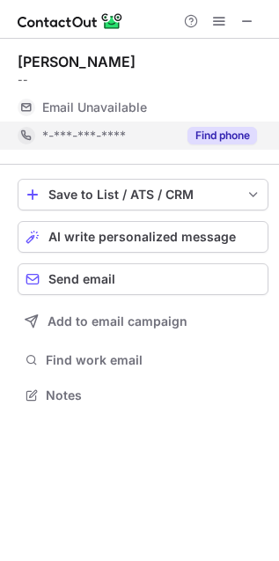  What do you see at coordinates (153, 360) in the screenshot?
I see `span: Find work email` at bounding box center [153, 360].